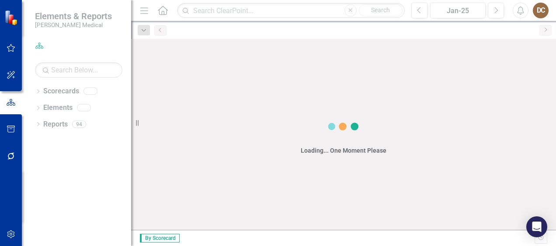 This screenshot has width=556, height=246. I want to click on div: Jan-25, so click(457, 11).